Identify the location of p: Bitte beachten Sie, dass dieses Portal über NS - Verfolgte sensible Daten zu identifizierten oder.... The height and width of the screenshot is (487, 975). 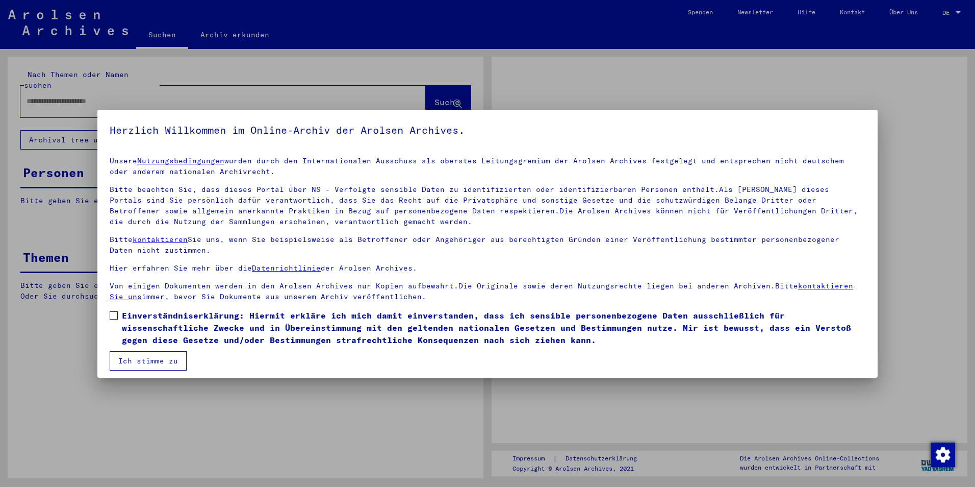
(488, 206).